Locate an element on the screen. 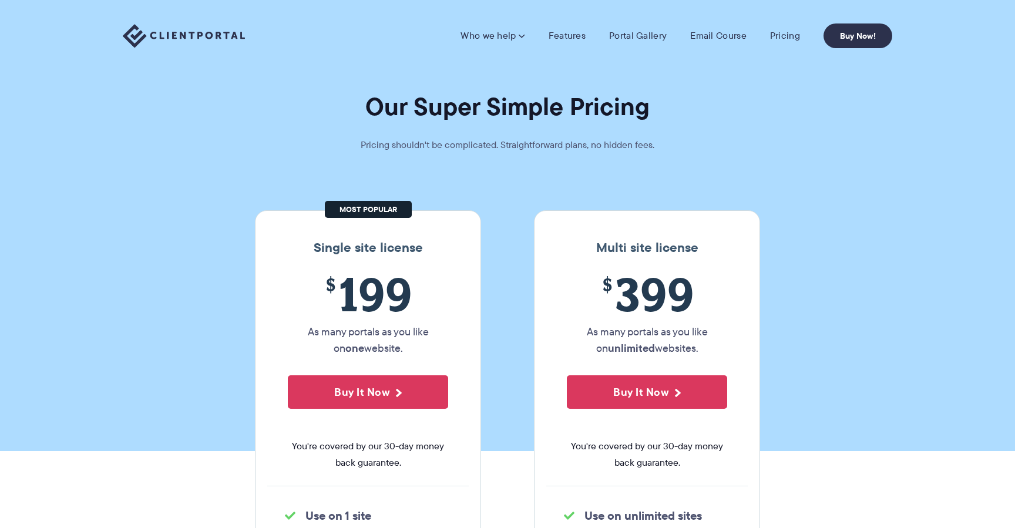  strong: one is located at coordinates (355, 348).